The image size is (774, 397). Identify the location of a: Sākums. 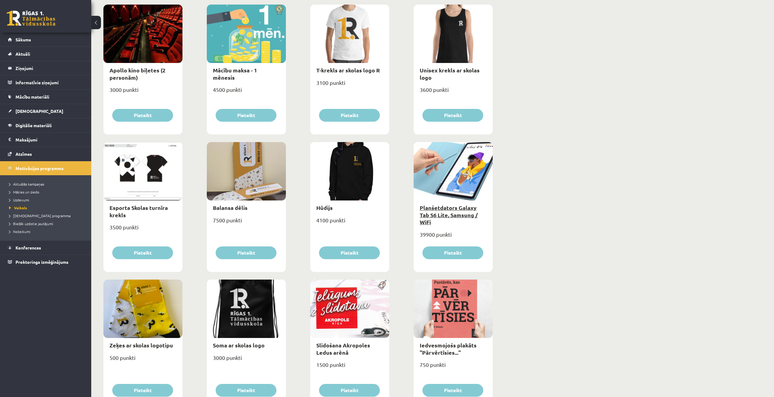
(46, 40).